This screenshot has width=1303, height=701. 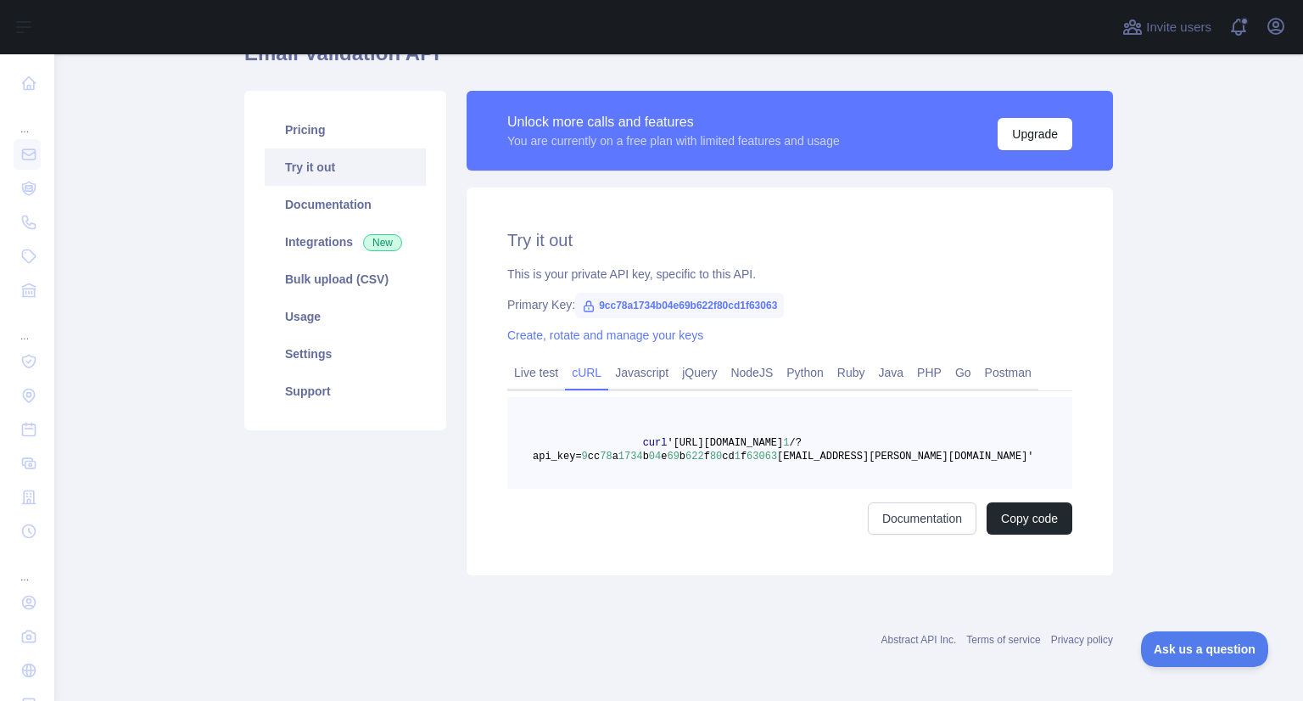 I want to click on a: Postman, so click(x=1008, y=372).